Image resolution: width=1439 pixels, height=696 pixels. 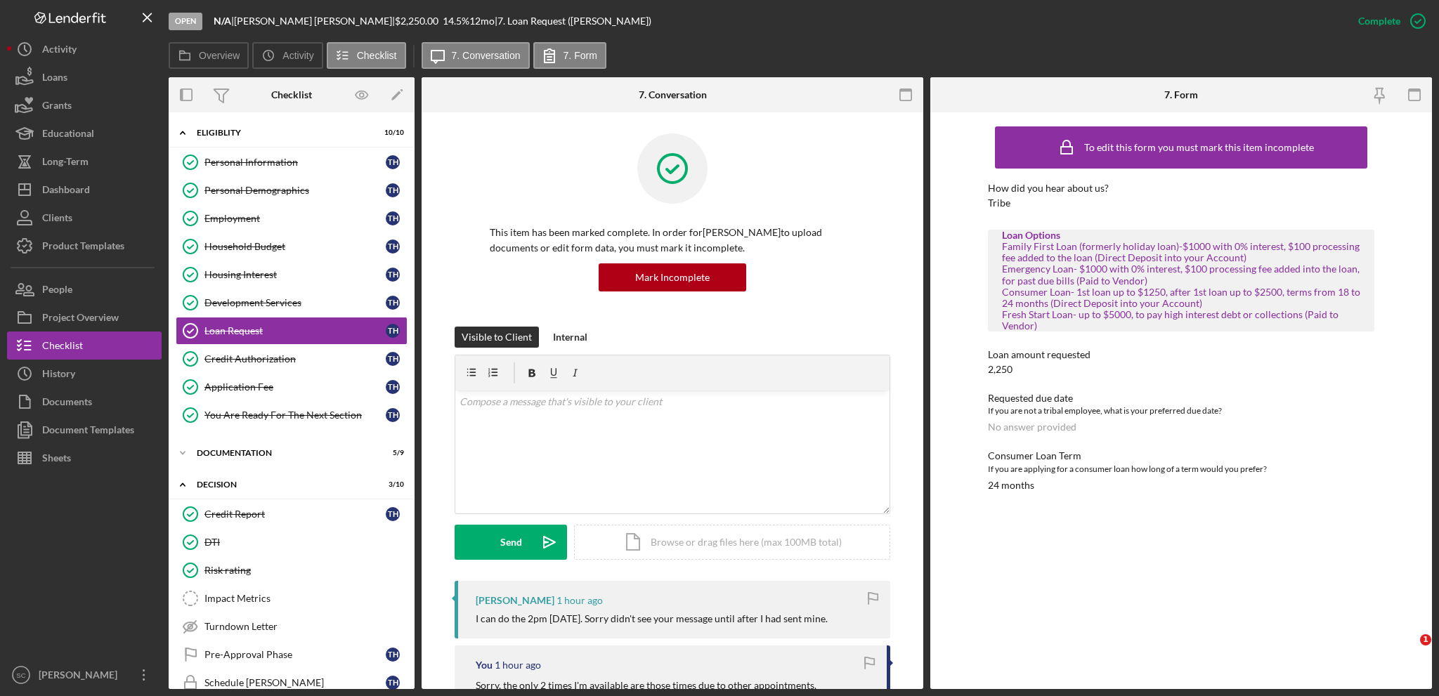 I want to click on div: Loans, so click(x=55, y=79).